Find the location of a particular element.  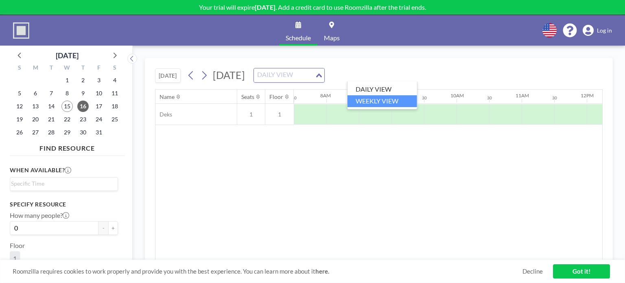

div: Floor is located at coordinates (276, 97).